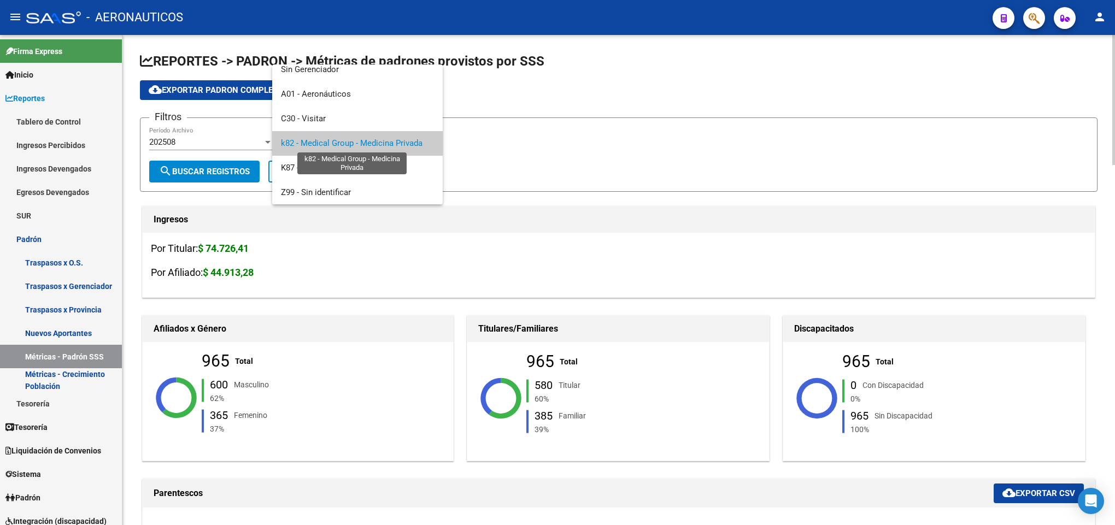 Image resolution: width=1115 pixels, height=525 pixels. What do you see at coordinates (316, 94) in the screenshot?
I see `span: A01 - Aeronáuticos` at bounding box center [316, 94].